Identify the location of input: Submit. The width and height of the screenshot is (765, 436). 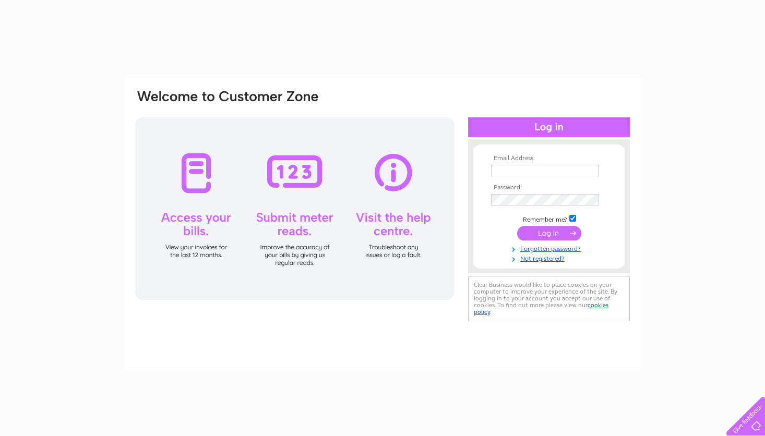
(549, 233).